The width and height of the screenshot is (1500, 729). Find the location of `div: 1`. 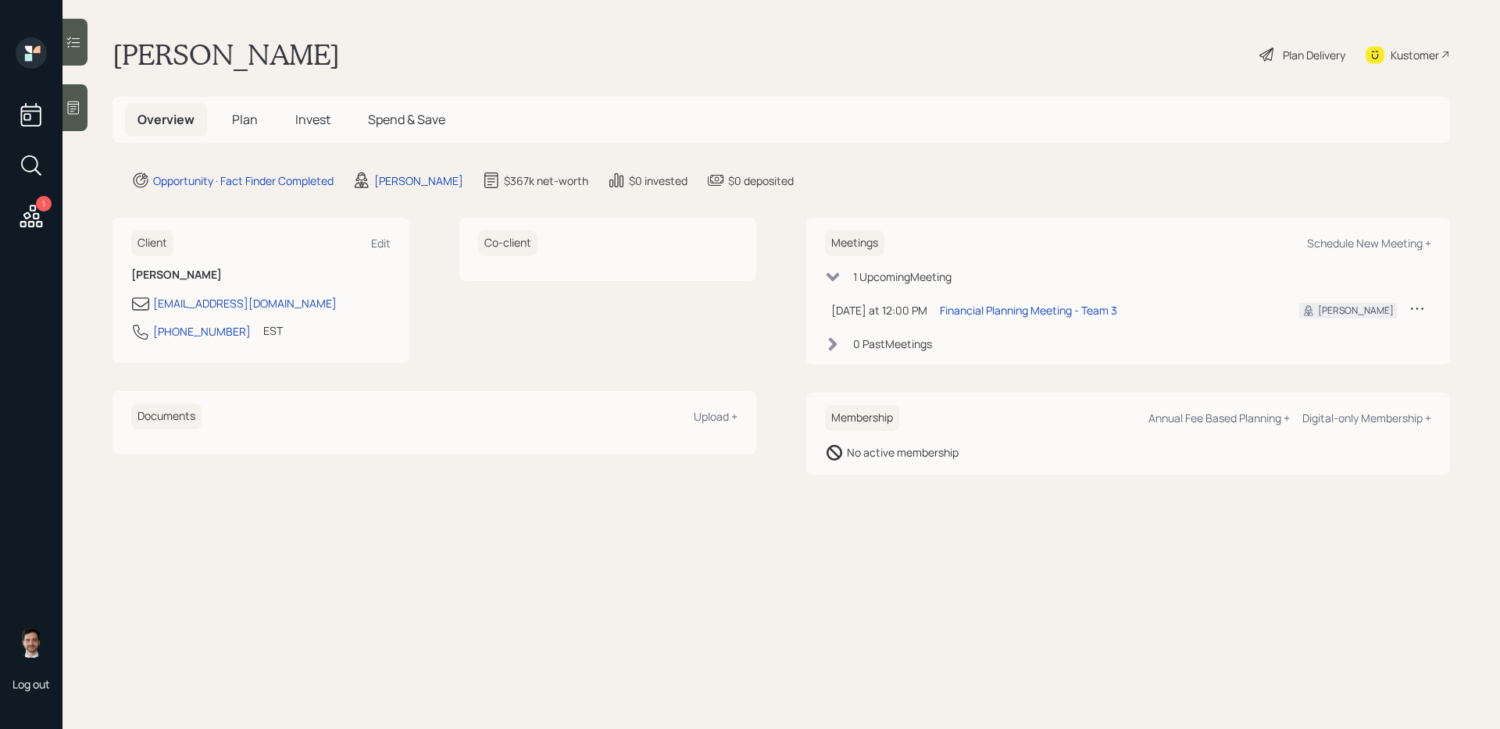

div: 1 is located at coordinates (44, 204).